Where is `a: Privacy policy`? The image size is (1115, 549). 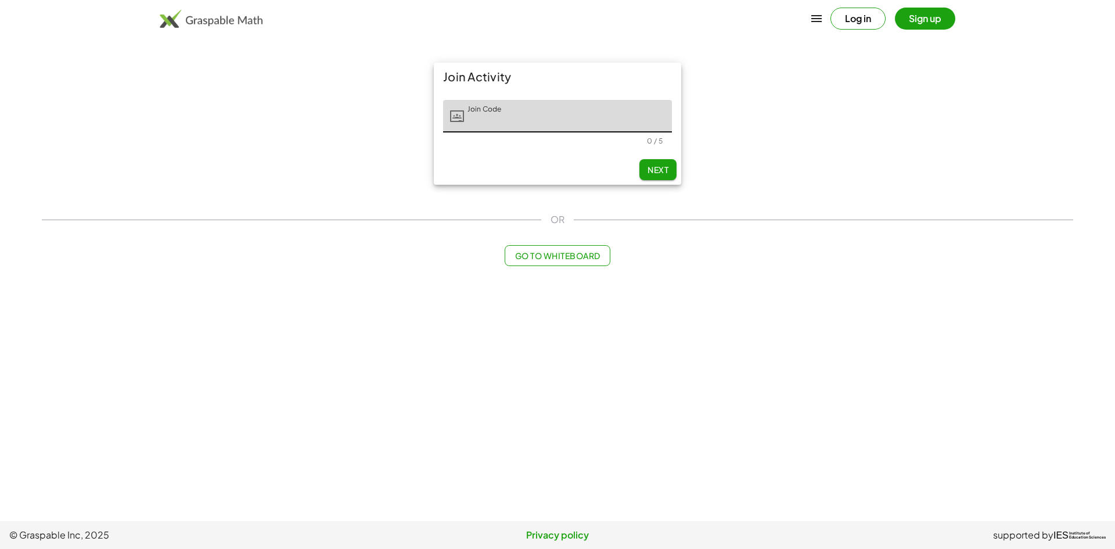 a: Privacy policy is located at coordinates (557, 535).